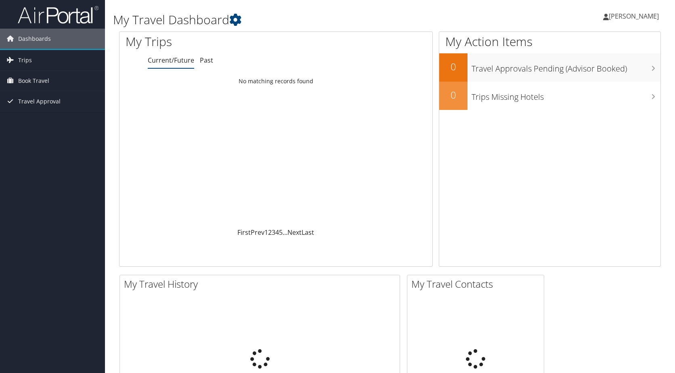  I want to click on h1: My Travel Dashboard, so click(298, 20).